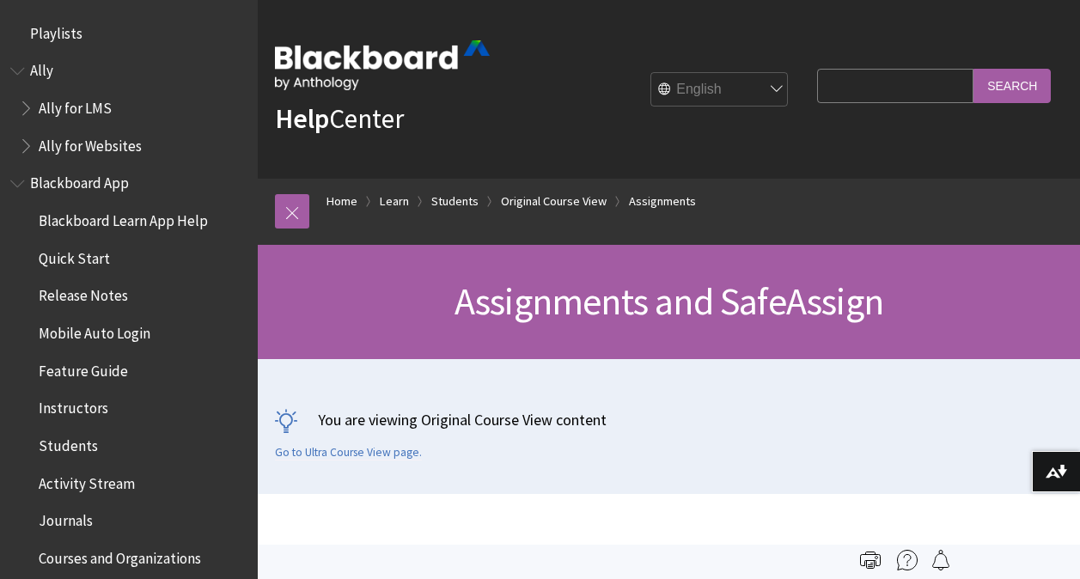 Image resolution: width=1080 pixels, height=579 pixels. Describe the element at coordinates (348, 453) in the screenshot. I see `a: Go to Ultra Course View page.` at that location.